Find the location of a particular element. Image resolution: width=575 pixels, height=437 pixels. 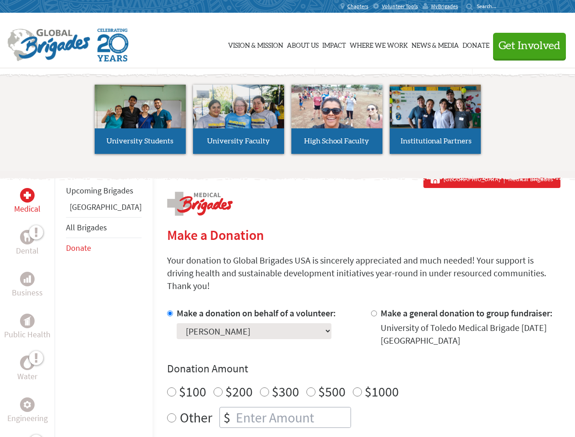

span: Volunteer Tools is located at coordinates (400, 6).